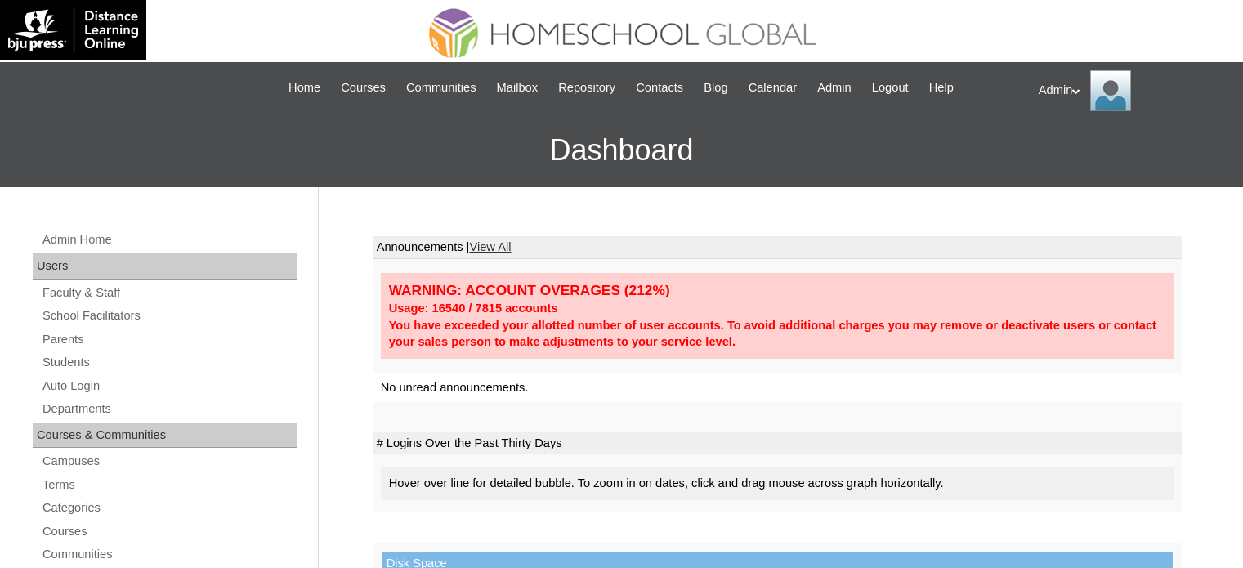  Describe the element at coordinates (777, 483) in the screenshot. I see `div: Hover over line for detailed bubble. To zoom in on dates, click and drag mouse across graph horiz...` at that location.